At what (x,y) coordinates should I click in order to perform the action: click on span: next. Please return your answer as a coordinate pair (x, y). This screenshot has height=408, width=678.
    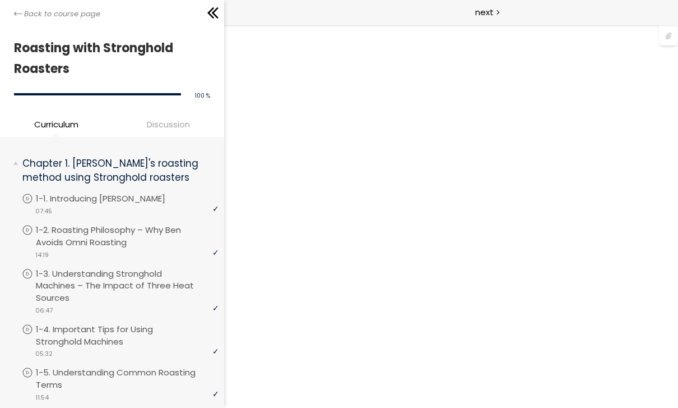
    Looking at the image, I should click on (484, 12).